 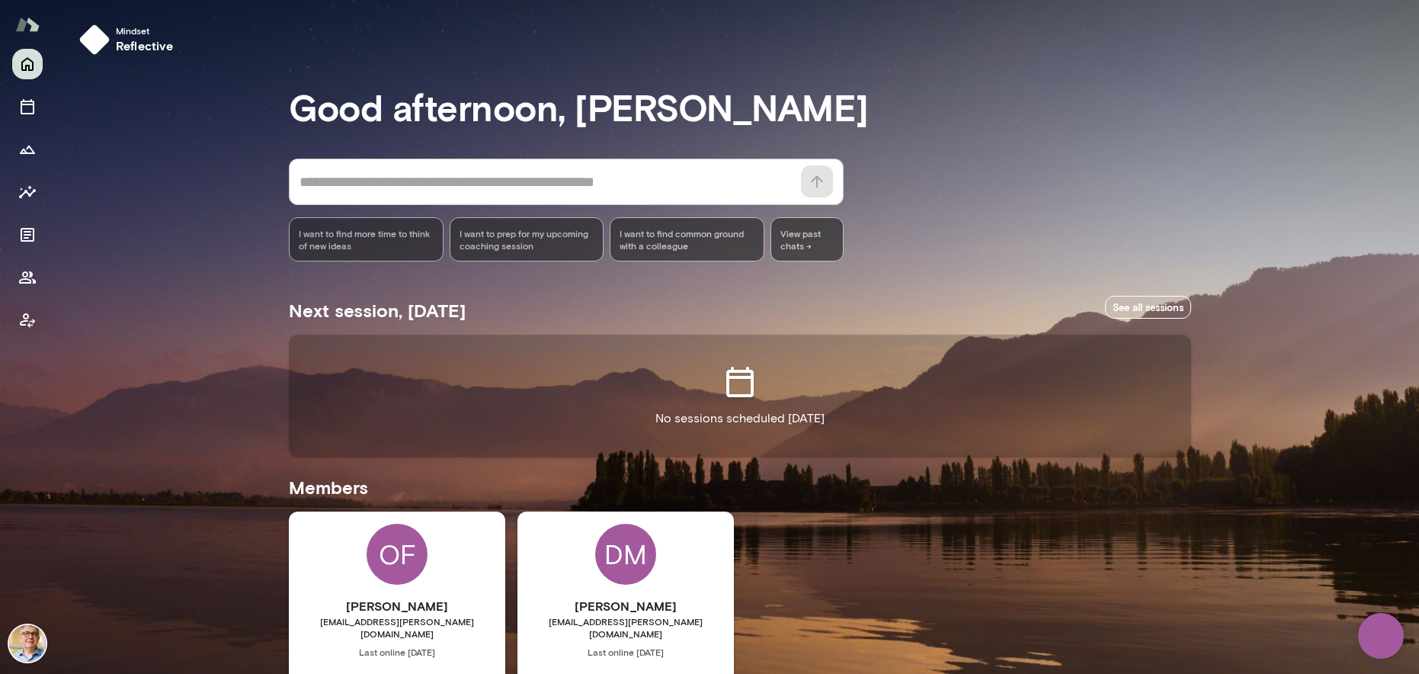 I want to click on span: Mindset, so click(x=145, y=30).